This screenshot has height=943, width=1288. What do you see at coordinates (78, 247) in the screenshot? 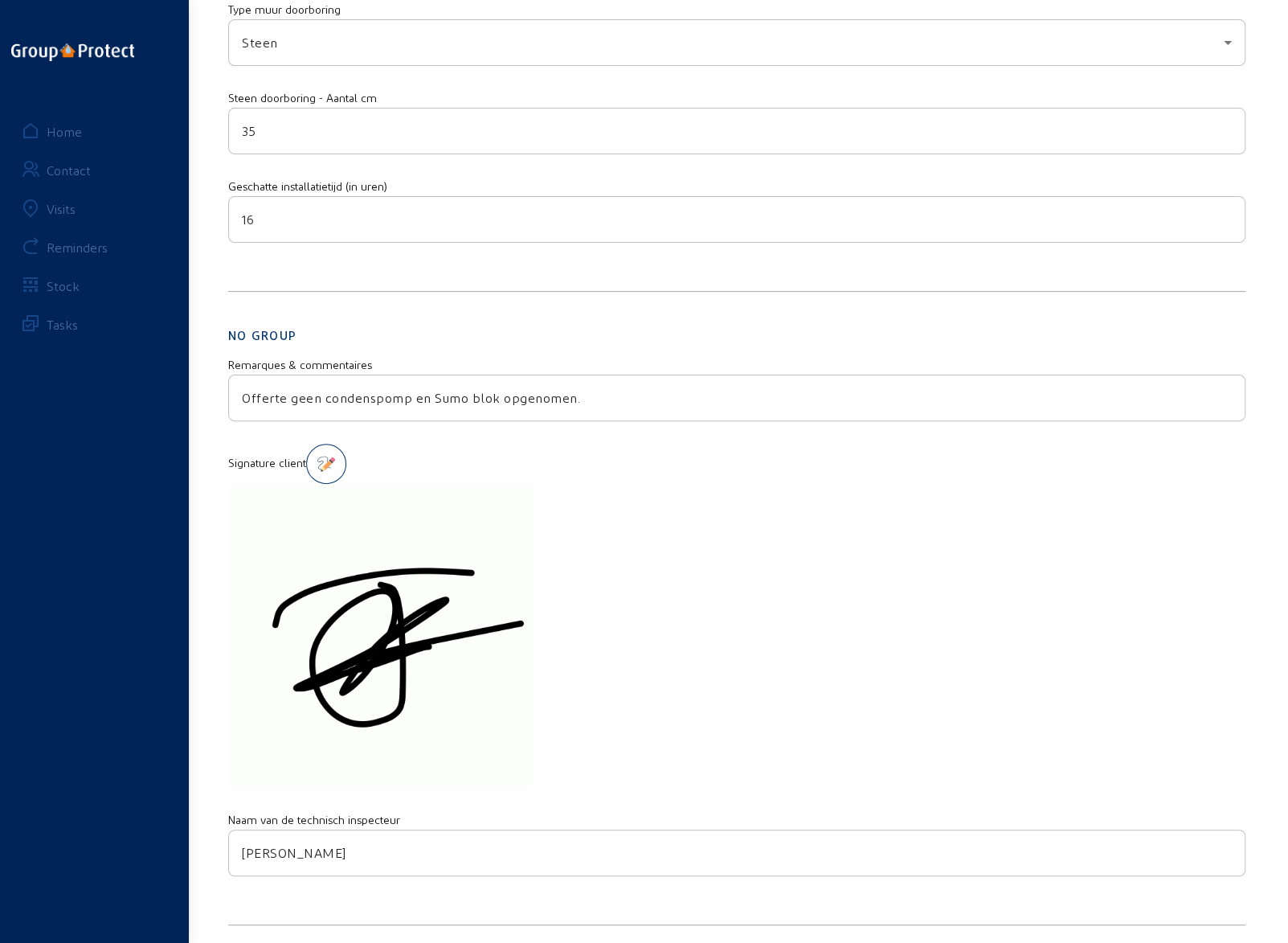
I see `div: Reminders` at bounding box center [78, 247].